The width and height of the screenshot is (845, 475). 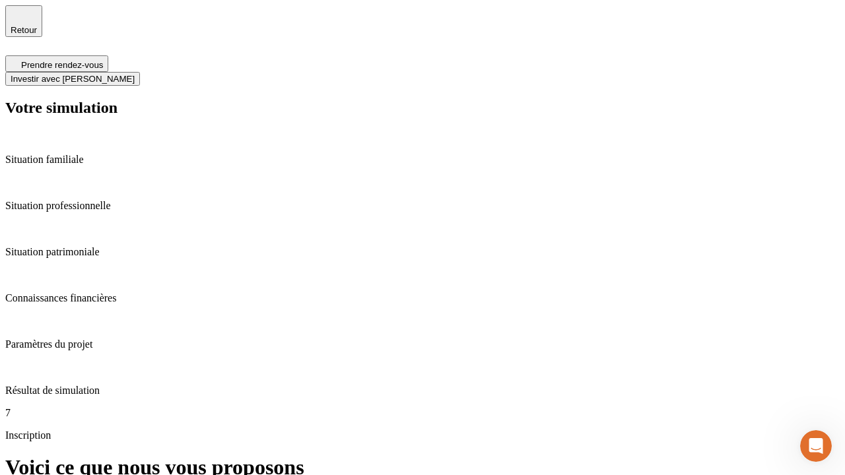 What do you see at coordinates (422, 391) in the screenshot?
I see `p: Résultat de simulation` at bounding box center [422, 391].